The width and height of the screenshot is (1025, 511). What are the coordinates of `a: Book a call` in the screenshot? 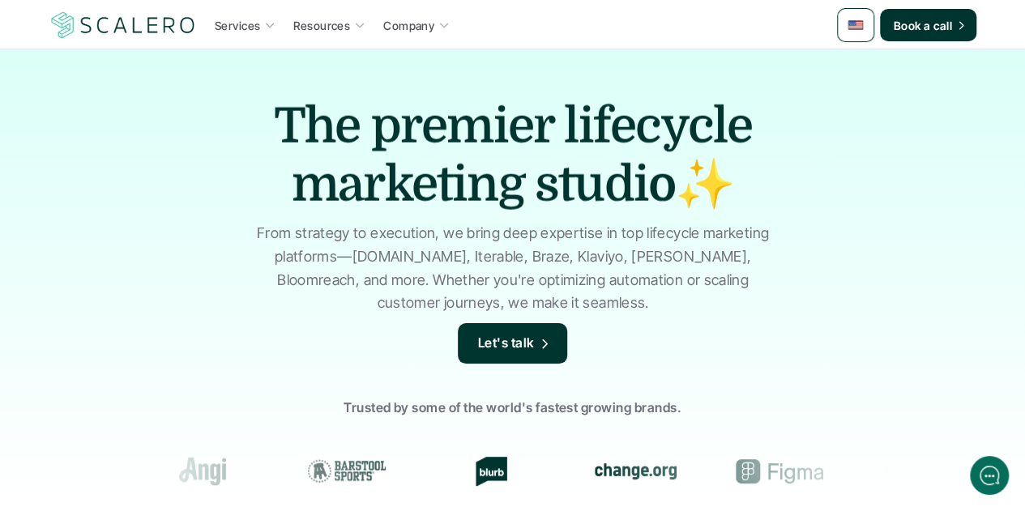 It's located at (928, 25).